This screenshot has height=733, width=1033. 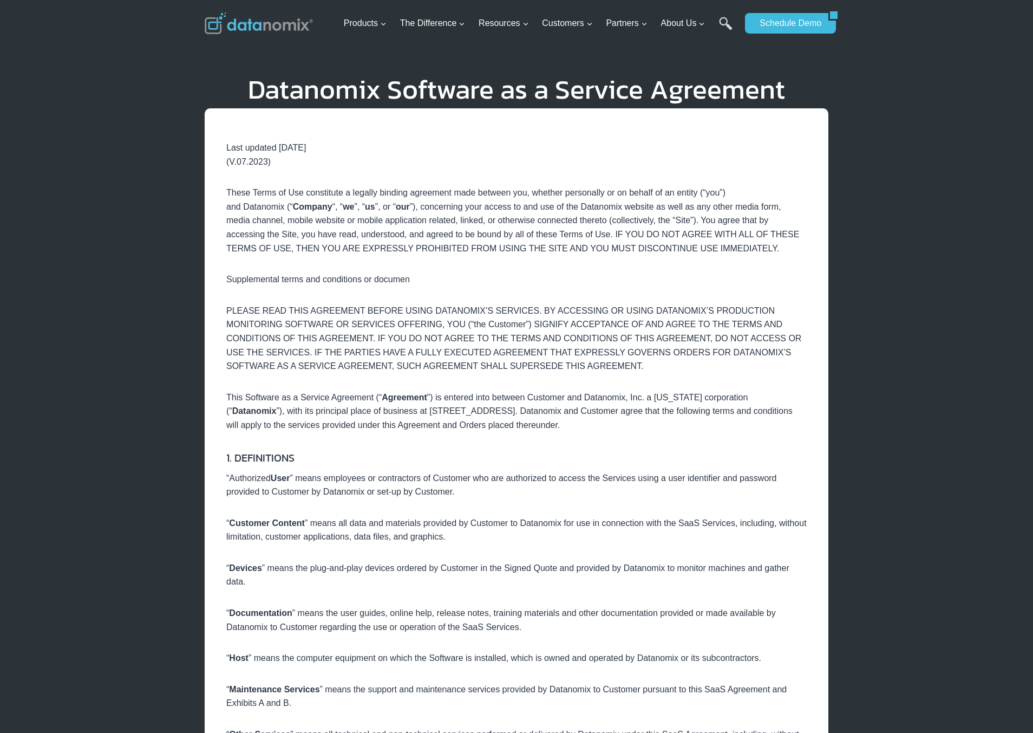 What do you see at coordinates (517, 485) in the screenshot?
I see `p: “Authorized ” means employees or contractors of Customer who are authorized to access the Service...` at bounding box center [517, 485].